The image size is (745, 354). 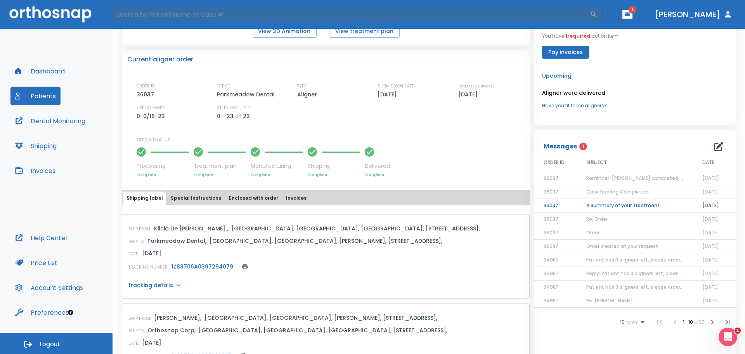 I want to click on p: Upcoming, so click(x=635, y=76).